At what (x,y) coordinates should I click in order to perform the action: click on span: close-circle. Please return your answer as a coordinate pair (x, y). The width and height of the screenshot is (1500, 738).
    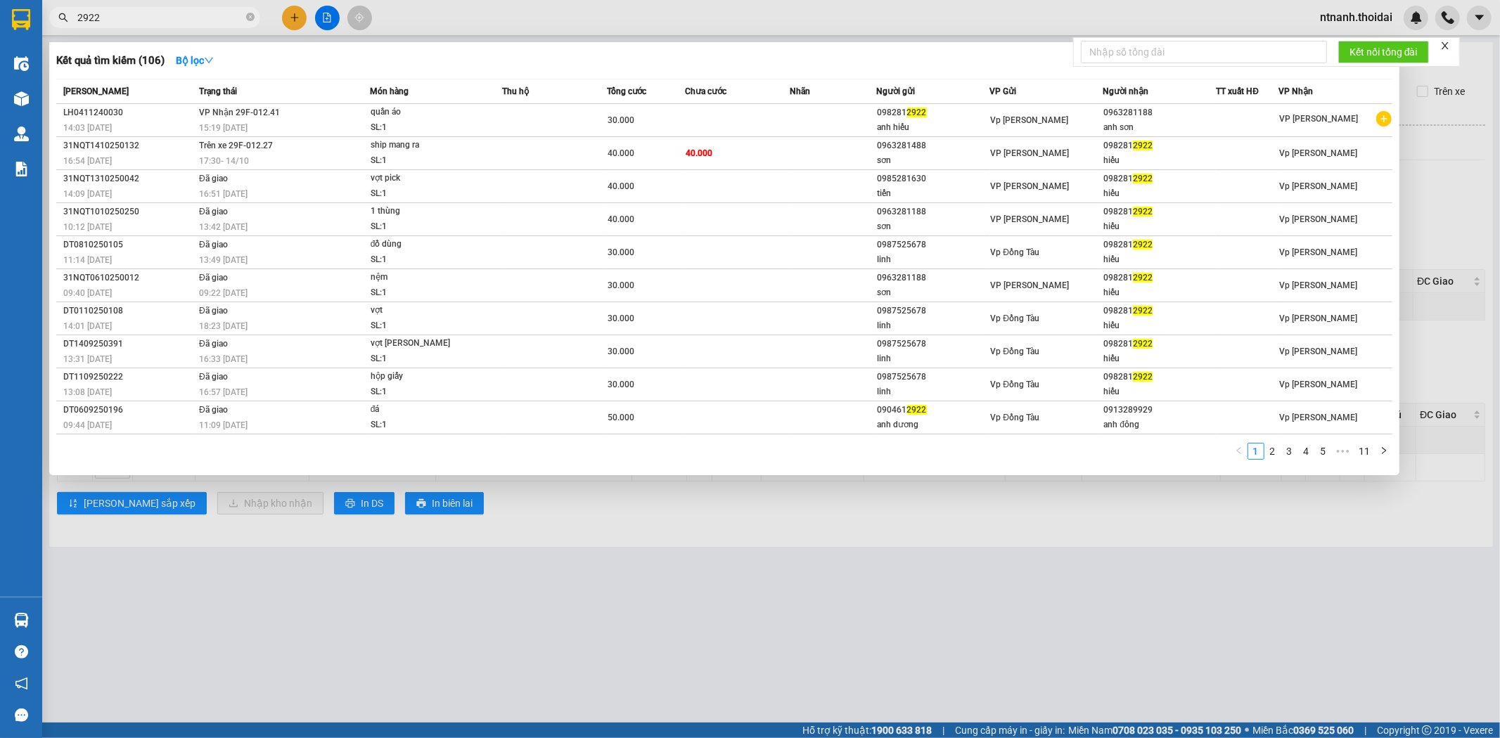
    Looking at the image, I should click on (250, 18).